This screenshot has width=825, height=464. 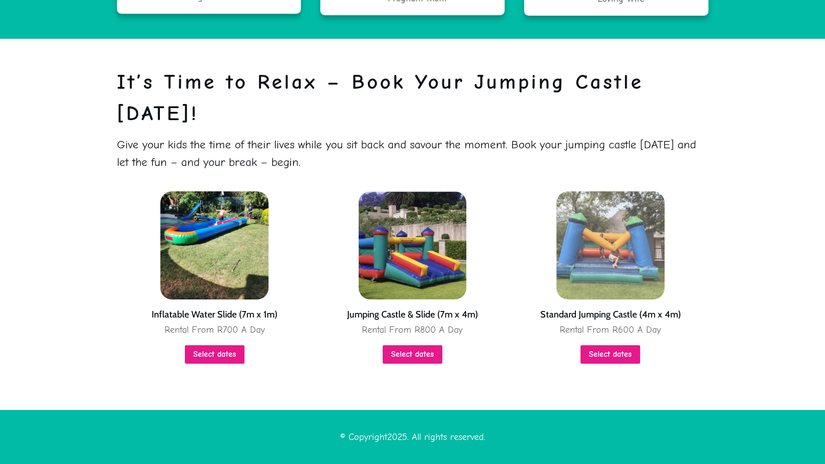 I want to click on h2: Inflatable Water Slide (7m x 1m), so click(x=215, y=314).